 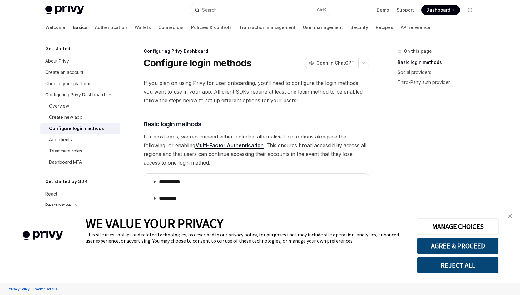 What do you see at coordinates (57, 61) in the screenshot?
I see `div: About Privy` at bounding box center [57, 61].